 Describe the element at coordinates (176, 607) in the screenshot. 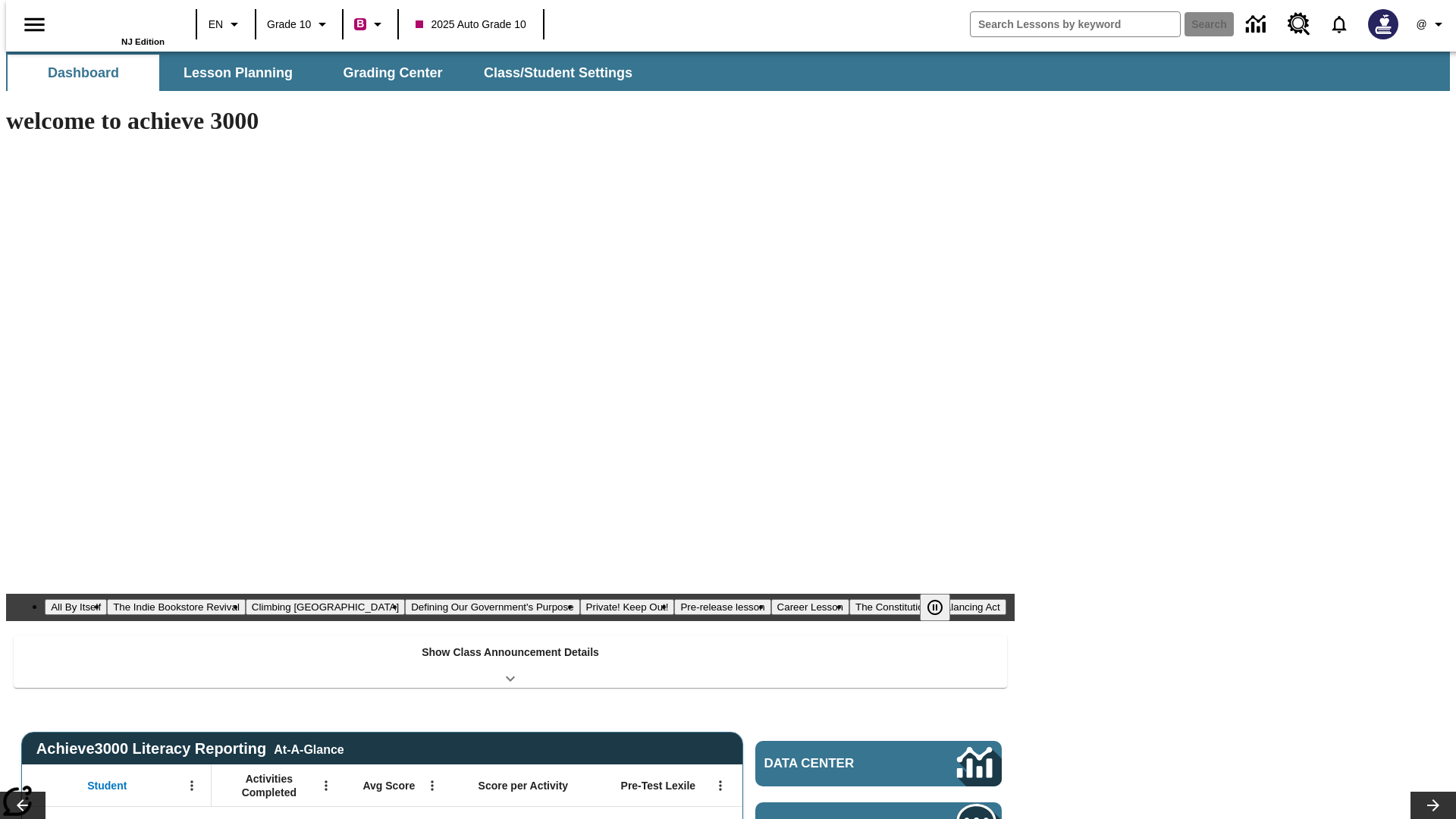

I see `button: Slide 2 The Indie Bookstore Revival` at that location.